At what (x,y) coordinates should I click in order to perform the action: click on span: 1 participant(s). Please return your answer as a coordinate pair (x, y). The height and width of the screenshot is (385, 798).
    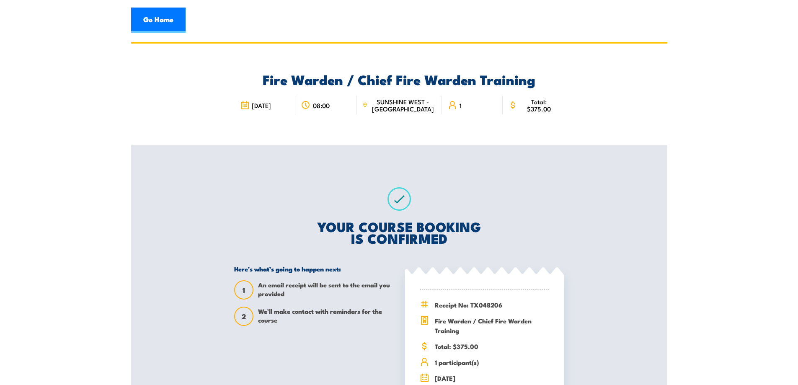
    Looking at the image, I should click on (492, 362).